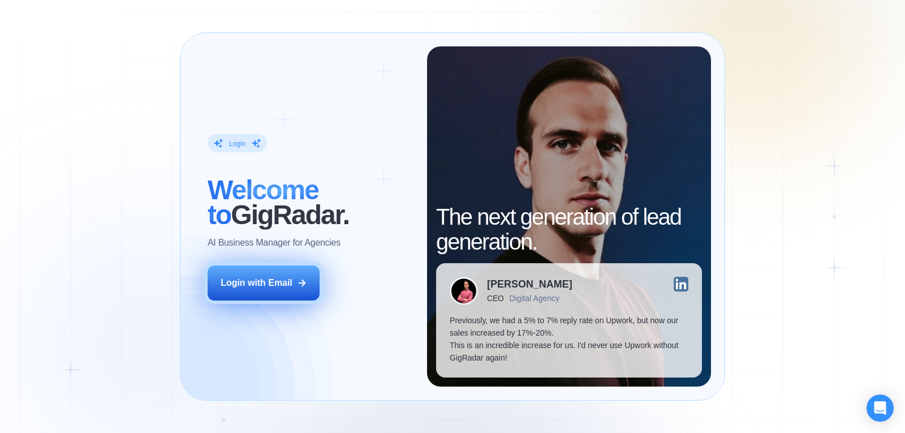 This screenshot has height=433, width=905. Describe the element at coordinates (569, 339) in the screenshot. I see `p: Previously, we had a 5% to 7% reply rate on Upwork, but now our sales increased by 17%-20%. This ...` at that location.